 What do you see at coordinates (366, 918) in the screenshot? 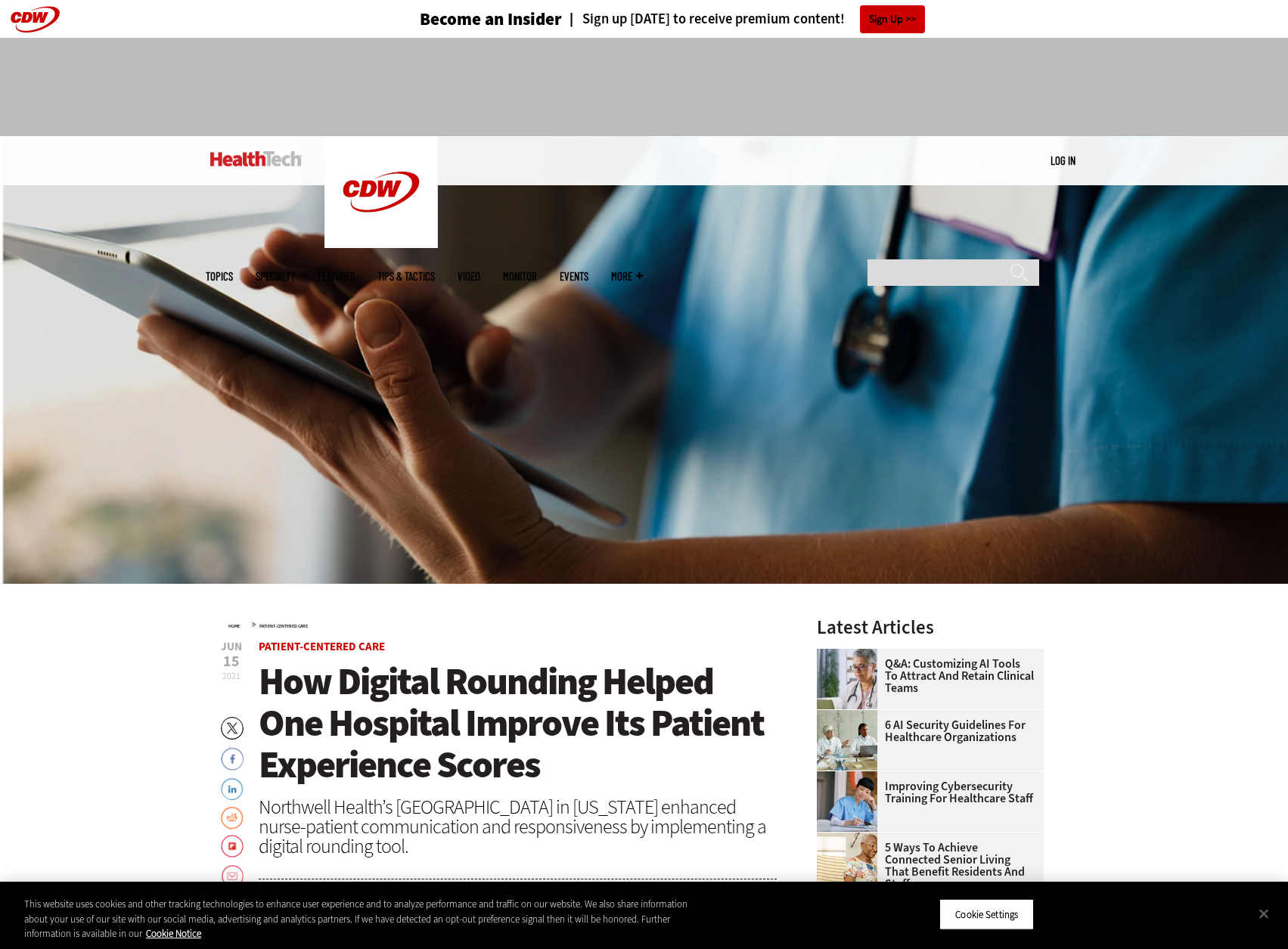
I see `div: This website uses cookies and other tracking technologies to enhance user experience and to analy...` at bounding box center [366, 918].